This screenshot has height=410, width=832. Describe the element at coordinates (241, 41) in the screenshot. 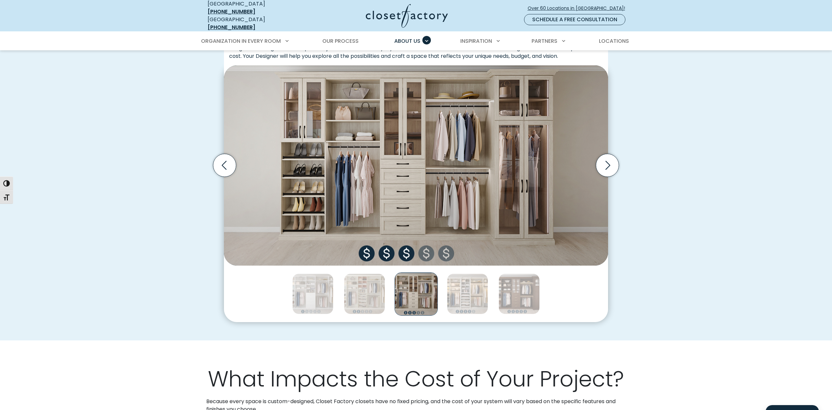

I see `span: Organization in Every Room` at that location.